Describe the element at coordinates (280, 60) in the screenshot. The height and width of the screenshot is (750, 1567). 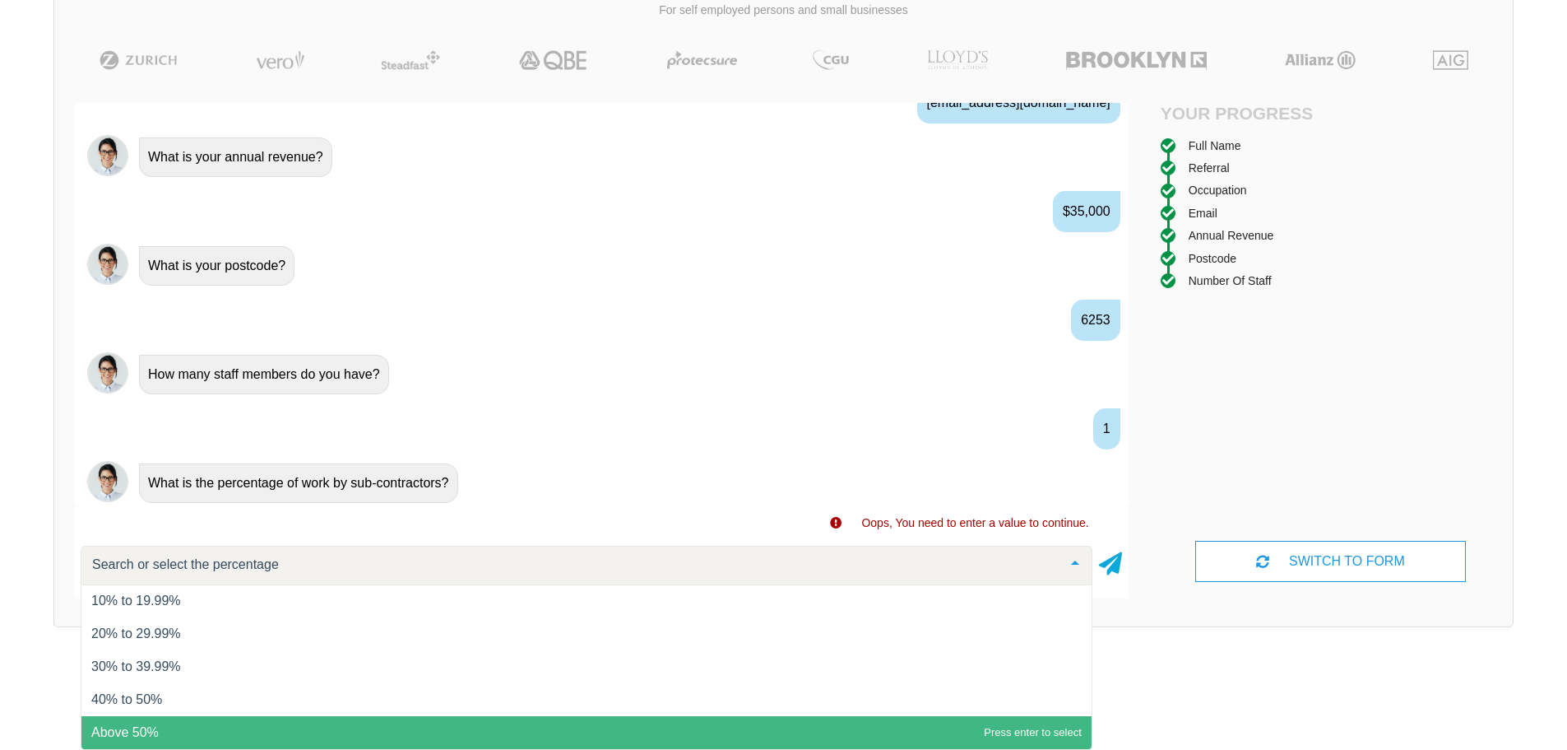
I see `img: Vero | Public Liability Insurance` at that location.